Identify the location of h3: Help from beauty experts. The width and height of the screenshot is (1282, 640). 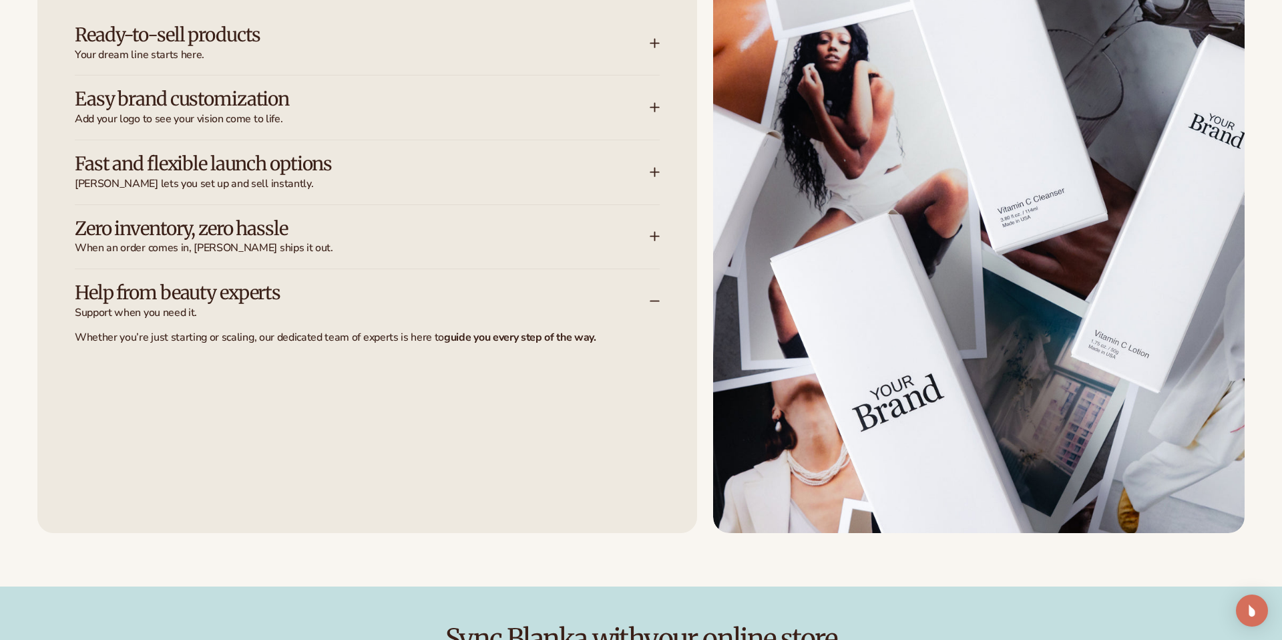
(342, 292).